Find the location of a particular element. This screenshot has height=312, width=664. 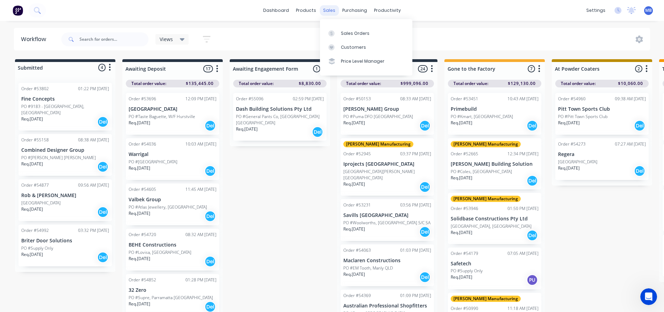

p: PO #Taste Baguette, W/F Hurstville is located at coordinates (162, 117).